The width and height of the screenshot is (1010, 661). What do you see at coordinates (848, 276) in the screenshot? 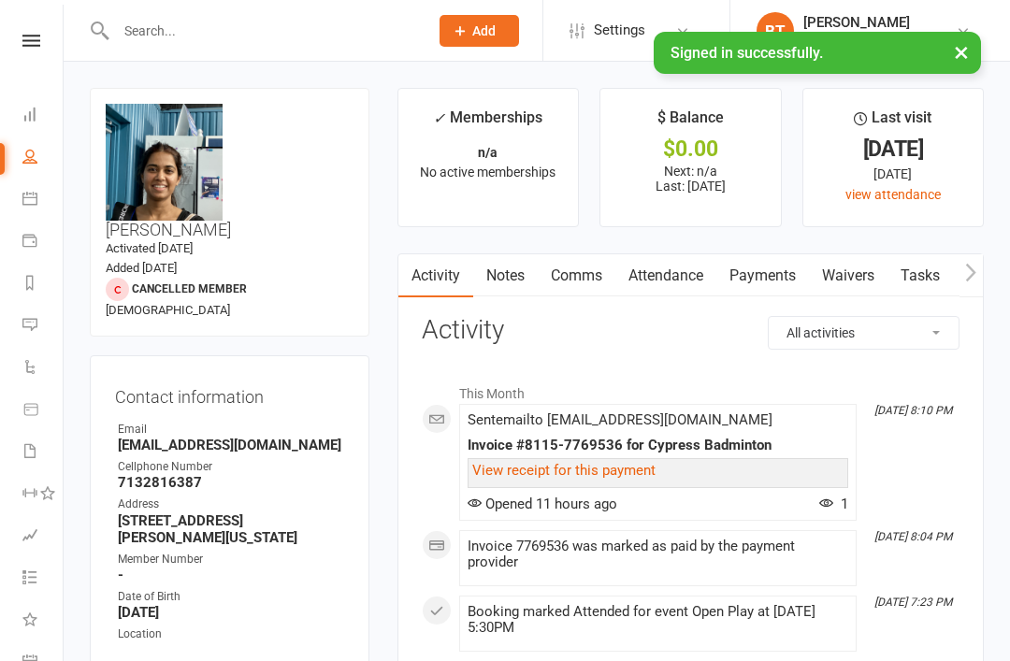
I see `a: Waivers` at bounding box center [848, 276].